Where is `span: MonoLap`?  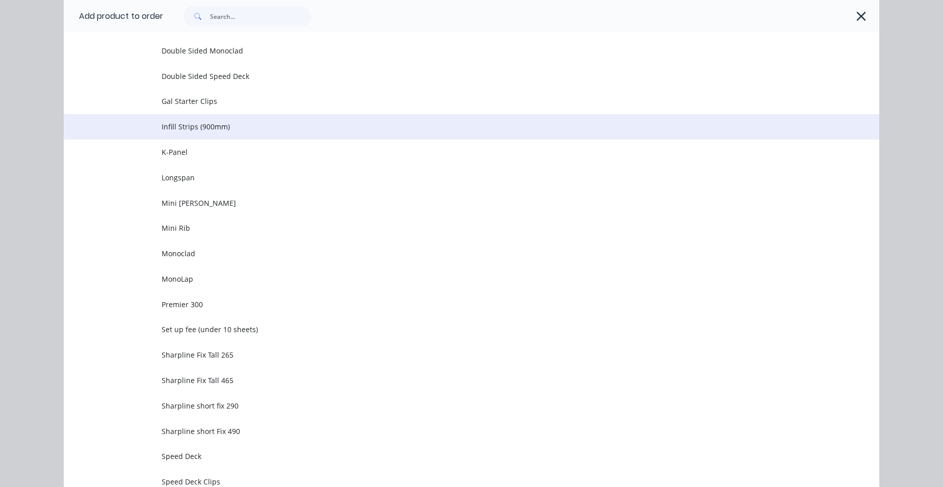 span: MonoLap is located at coordinates (449, 279).